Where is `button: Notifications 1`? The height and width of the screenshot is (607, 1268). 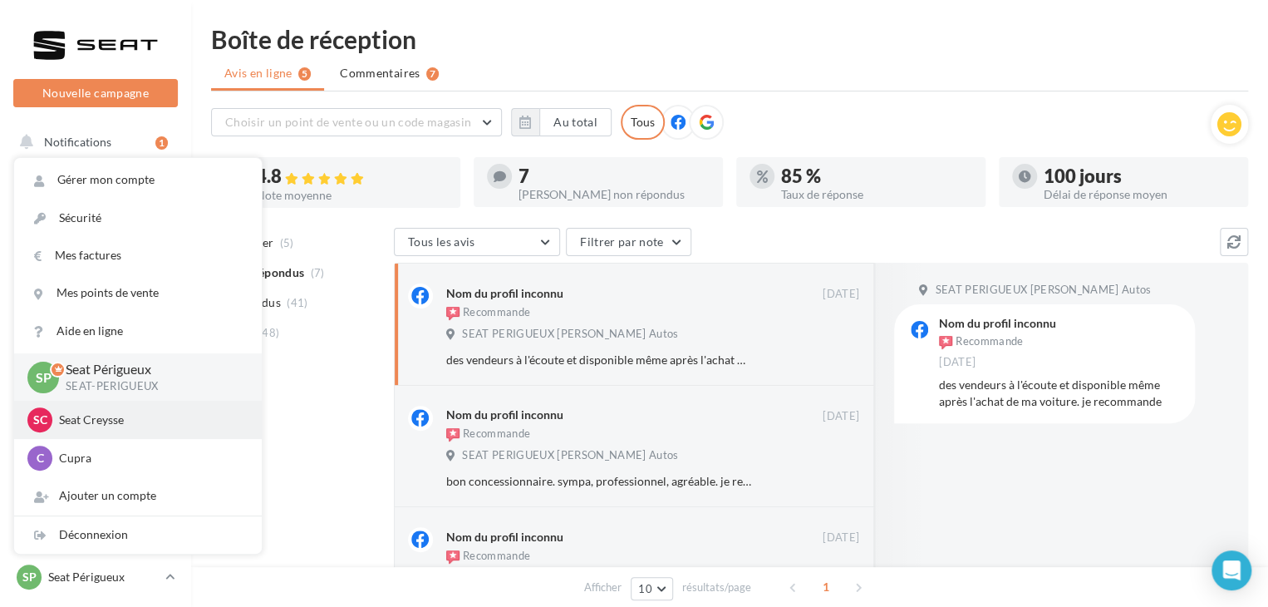
button: Notifications 1 is located at coordinates (92, 142).